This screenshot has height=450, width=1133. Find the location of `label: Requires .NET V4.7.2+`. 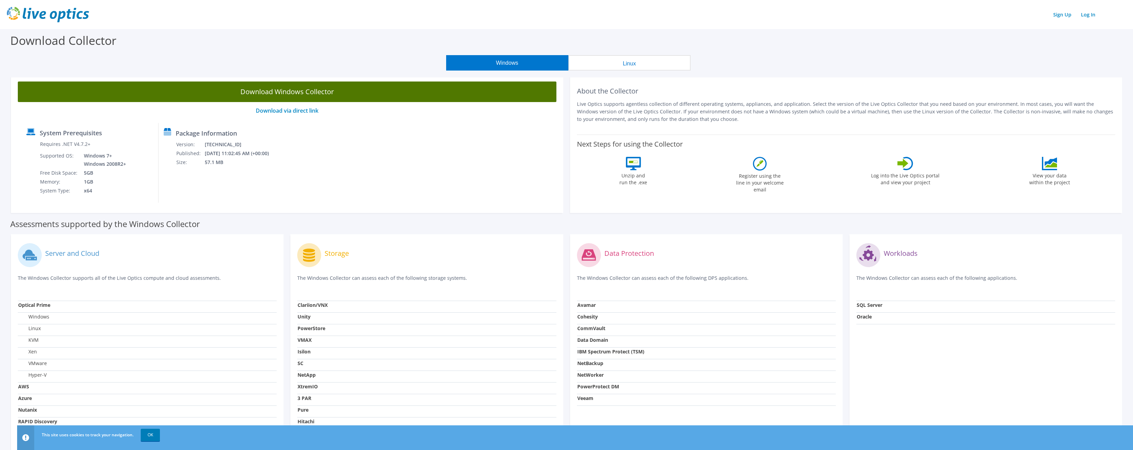

label: Requires .NET V4.7.2+ is located at coordinates (65, 144).